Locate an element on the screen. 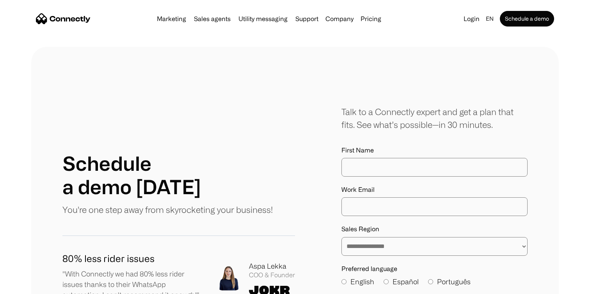  a: Schedule a demo is located at coordinates (527, 19).